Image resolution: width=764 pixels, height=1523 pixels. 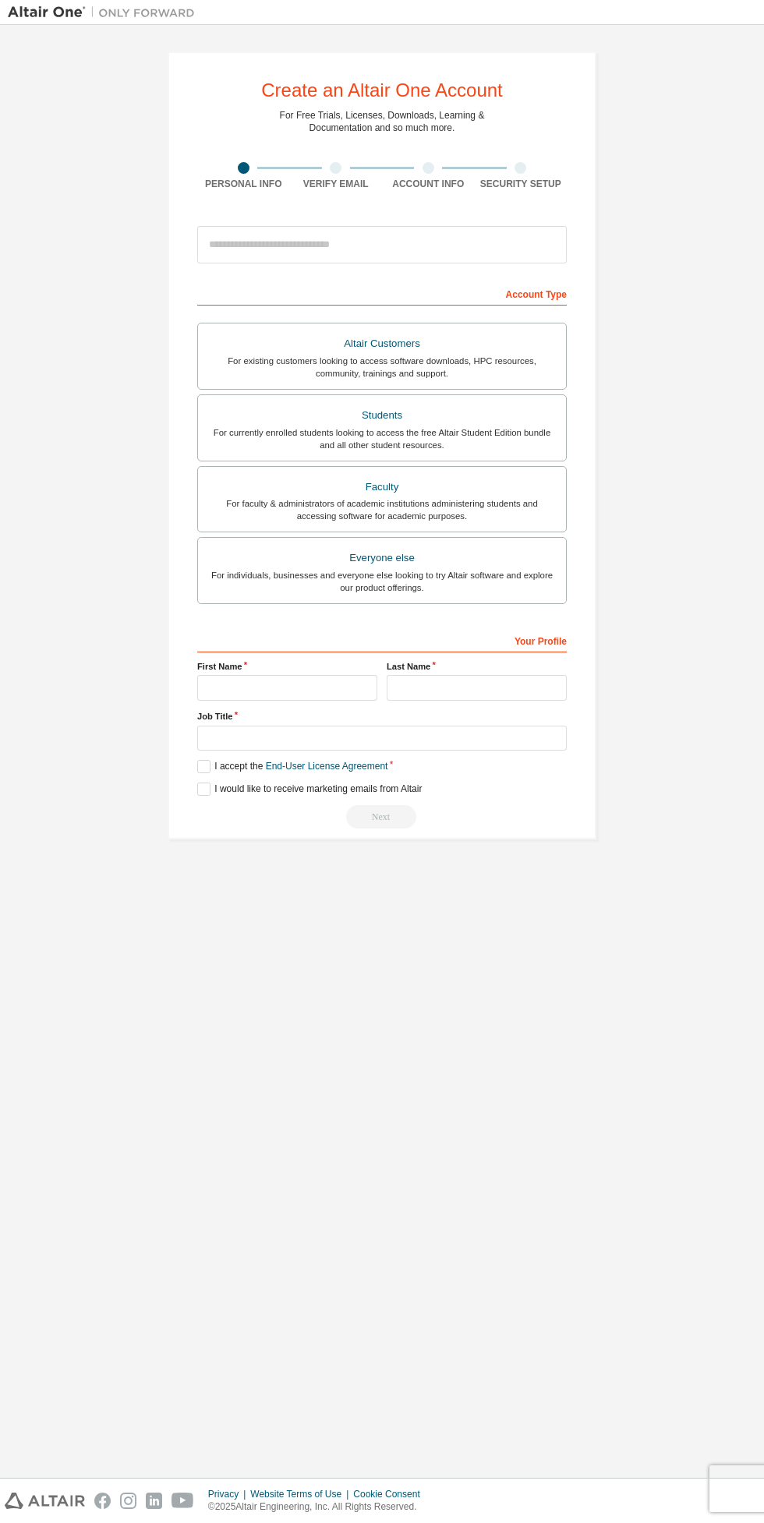 I want to click on img: Altair One, so click(x=105, y=12).